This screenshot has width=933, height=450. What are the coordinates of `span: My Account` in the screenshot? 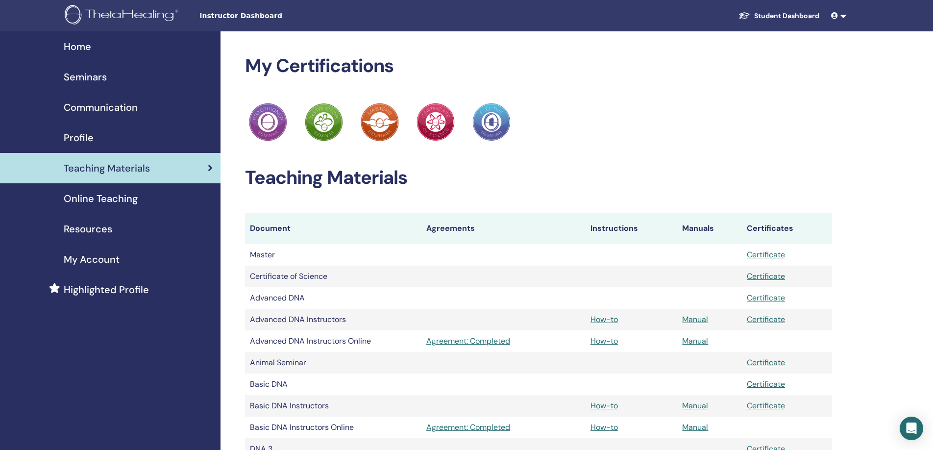 It's located at (92, 259).